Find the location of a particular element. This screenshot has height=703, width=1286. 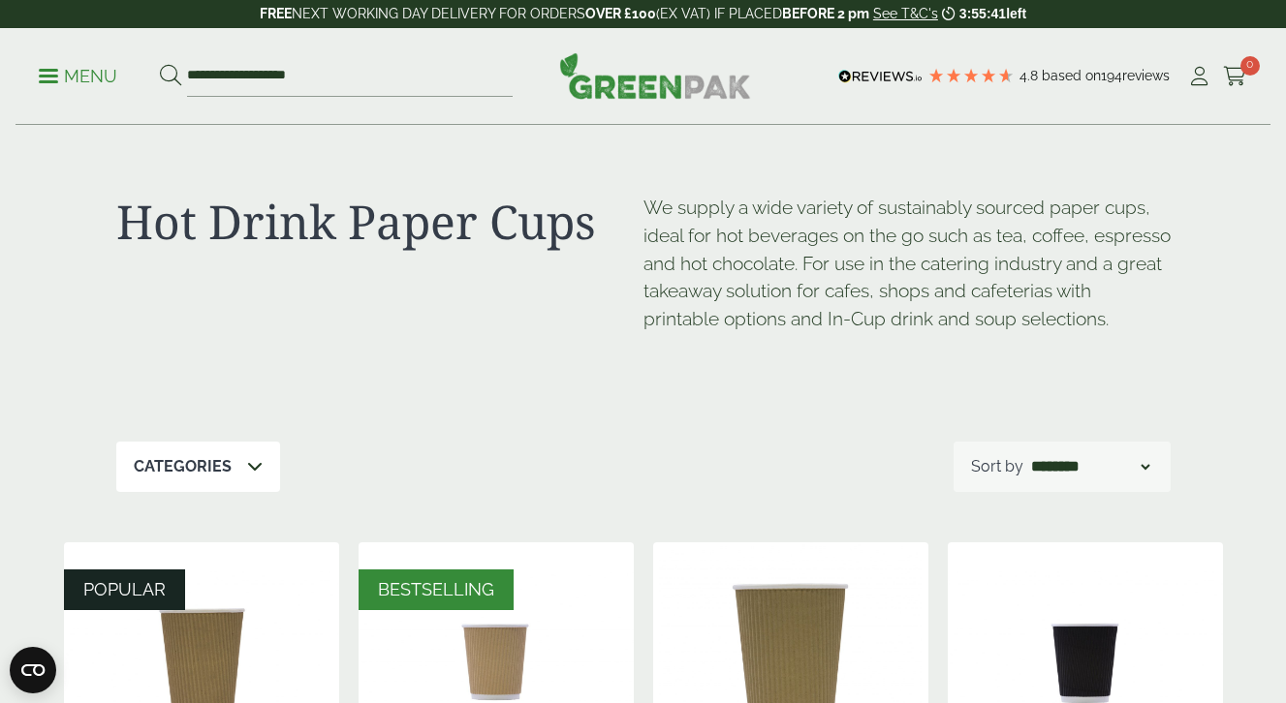

strong: FREE is located at coordinates (275, 14).